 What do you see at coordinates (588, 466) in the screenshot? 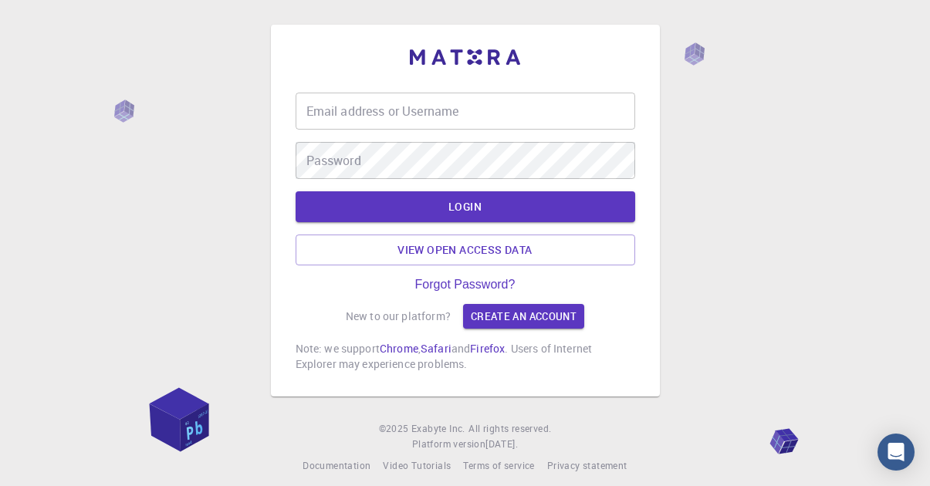
I see `span: Privacy statement` at bounding box center [588, 466].